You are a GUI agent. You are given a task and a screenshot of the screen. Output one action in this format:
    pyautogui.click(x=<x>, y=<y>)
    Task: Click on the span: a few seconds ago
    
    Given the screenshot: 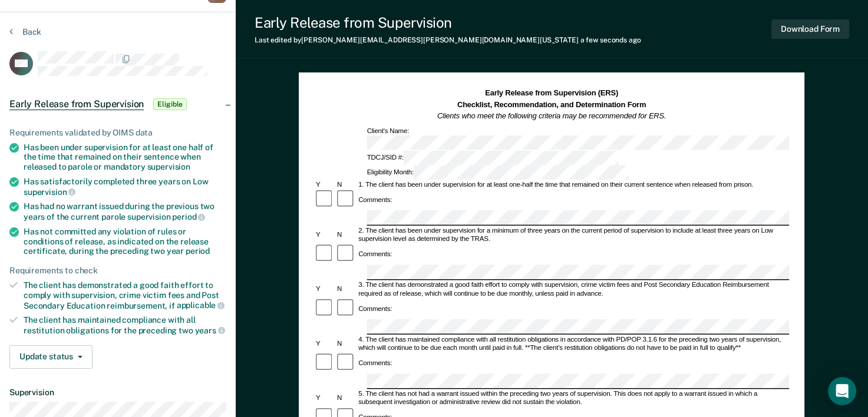 What is the action you would take?
    pyautogui.click(x=610, y=40)
    